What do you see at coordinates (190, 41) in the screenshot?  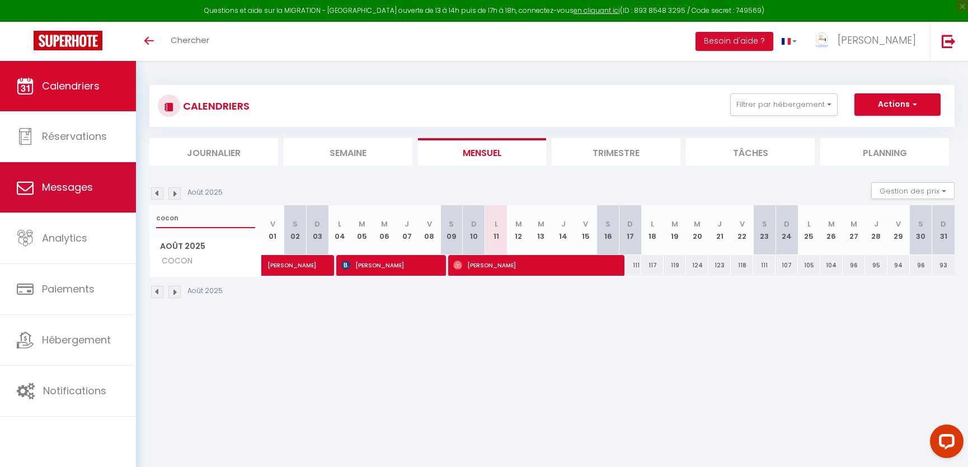 I see `a: Chercher` at bounding box center [190, 41].